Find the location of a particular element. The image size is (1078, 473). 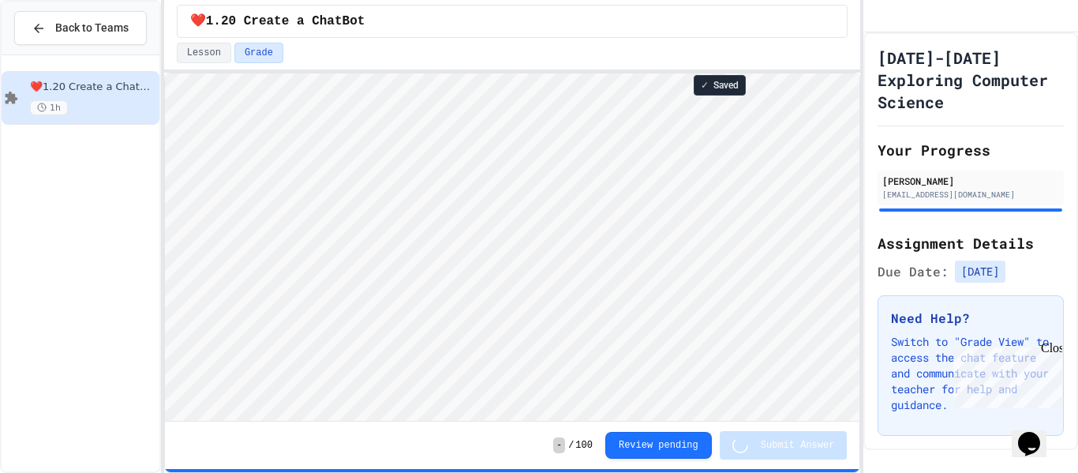

h2: Assignment Details is located at coordinates (971, 243).